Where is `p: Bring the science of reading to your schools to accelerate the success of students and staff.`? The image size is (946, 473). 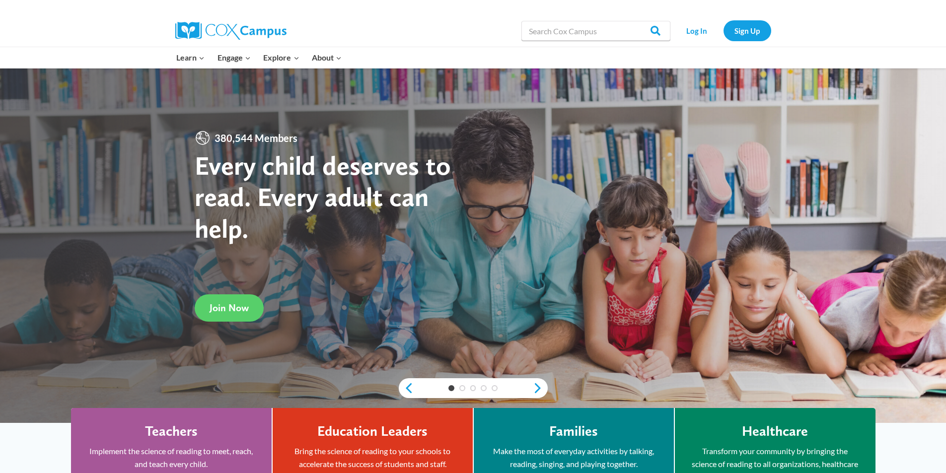 p: Bring the science of reading to your schools to accelerate the success of students and staff. is located at coordinates (373, 457).